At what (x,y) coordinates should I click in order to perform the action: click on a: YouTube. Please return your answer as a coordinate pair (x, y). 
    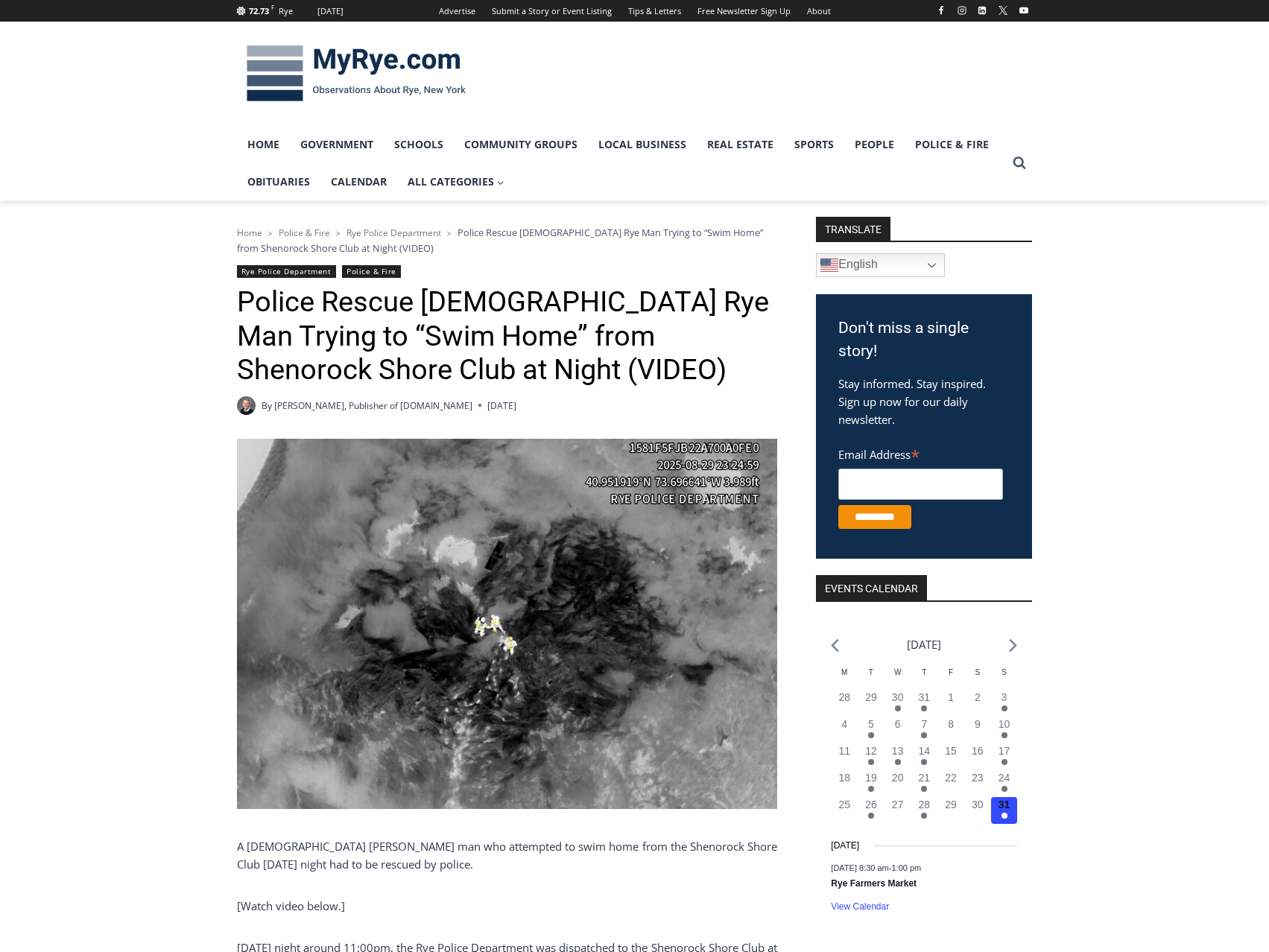
    Looking at the image, I should click on (1023, 10).